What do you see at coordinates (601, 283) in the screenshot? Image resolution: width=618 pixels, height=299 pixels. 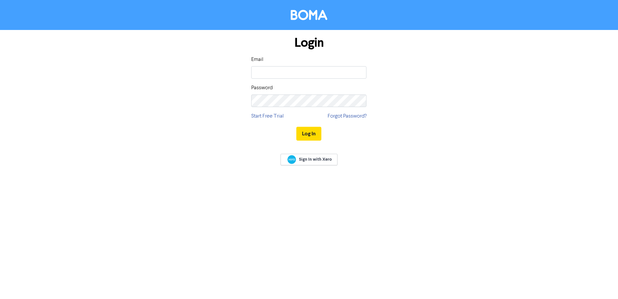 I see `div: Chat Widget` at bounding box center [601, 283].